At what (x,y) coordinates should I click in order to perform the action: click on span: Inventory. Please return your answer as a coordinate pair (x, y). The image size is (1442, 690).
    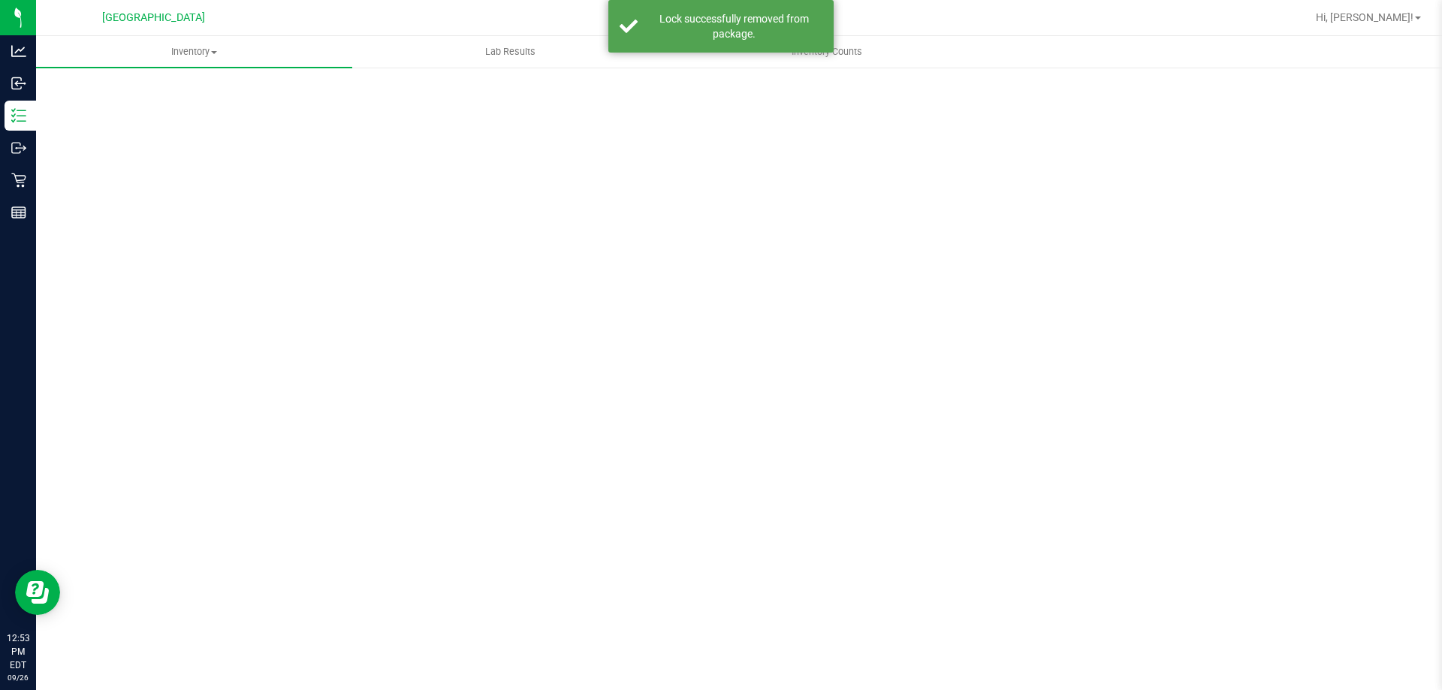
    Looking at the image, I should click on (194, 52).